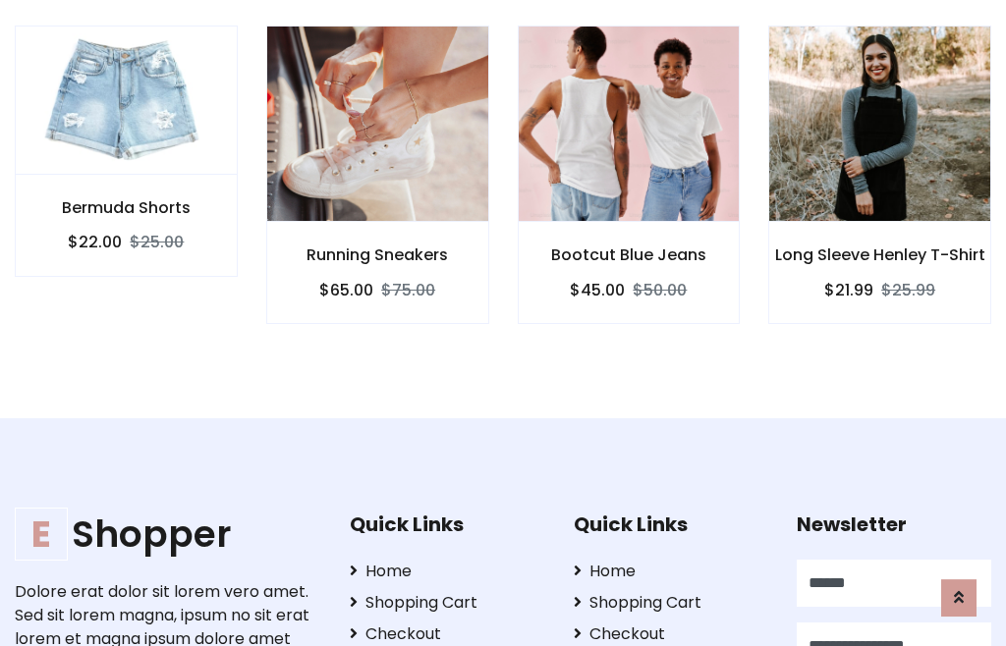 The width and height of the screenshot is (1006, 646). Describe the element at coordinates (41, 534) in the screenshot. I see `span: E` at that location.